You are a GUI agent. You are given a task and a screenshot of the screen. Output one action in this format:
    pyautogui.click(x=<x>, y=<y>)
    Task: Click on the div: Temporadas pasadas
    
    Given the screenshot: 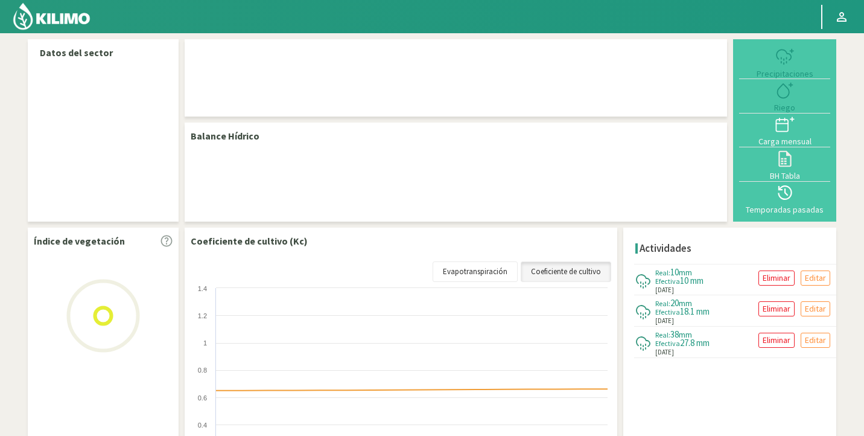 What is the action you would take?
    pyautogui.click(x=785, y=209)
    